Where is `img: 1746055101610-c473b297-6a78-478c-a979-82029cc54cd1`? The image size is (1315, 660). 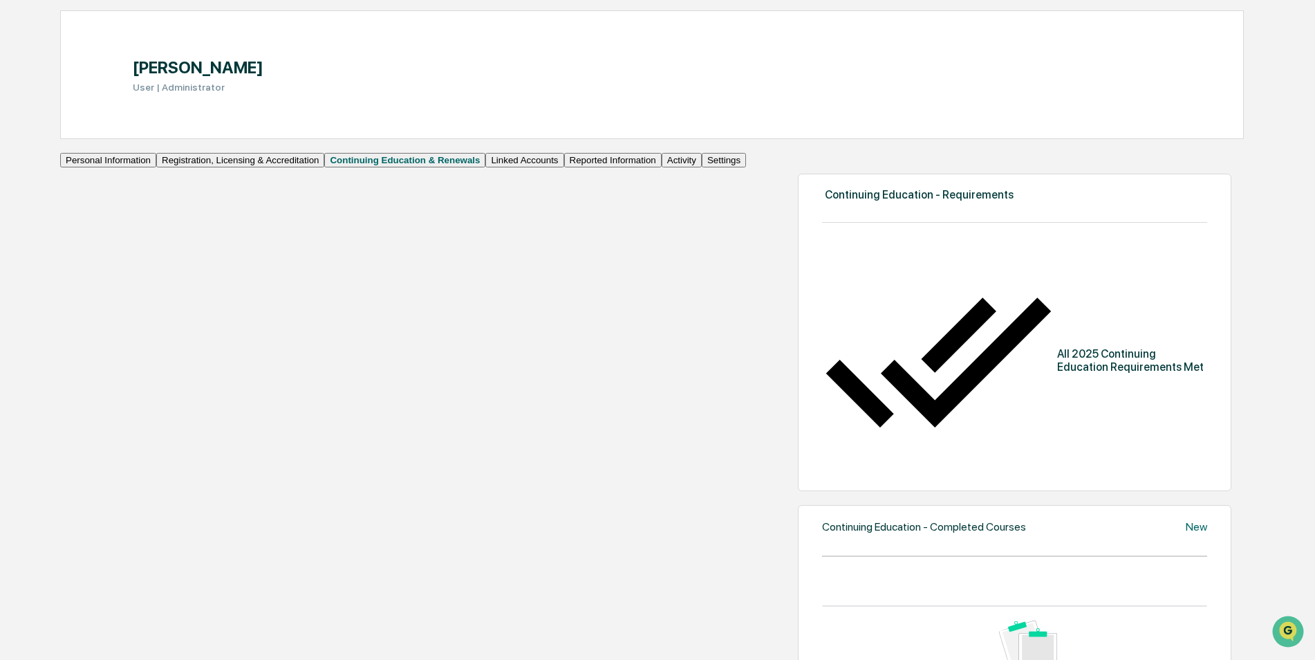 img: 1746055101610-c473b297-6a78-478c-a979-82029cc54cd1 is located at coordinates (26, 118).